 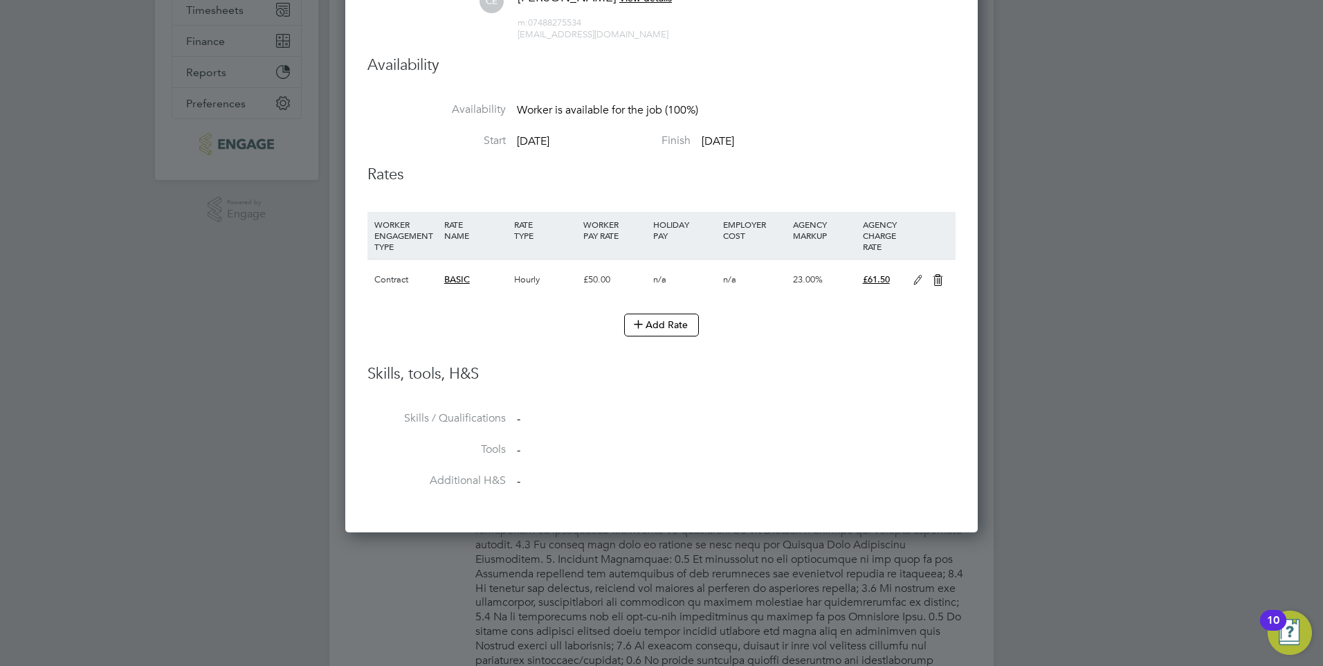 I want to click on h3: Skills, tools, H&S, so click(x=662, y=374).